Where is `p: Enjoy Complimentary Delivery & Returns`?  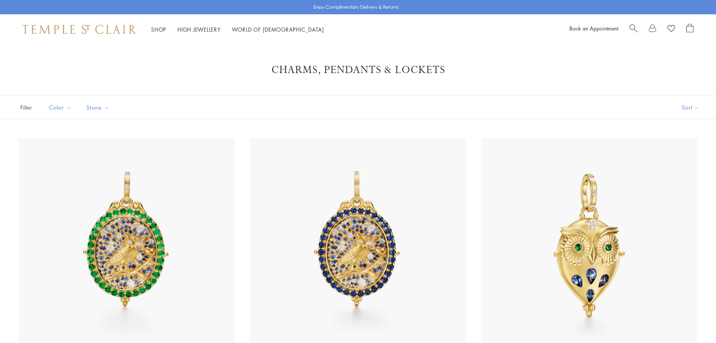 p: Enjoy Complimentary Delivery & Returns is located at coordinates (356, 7).